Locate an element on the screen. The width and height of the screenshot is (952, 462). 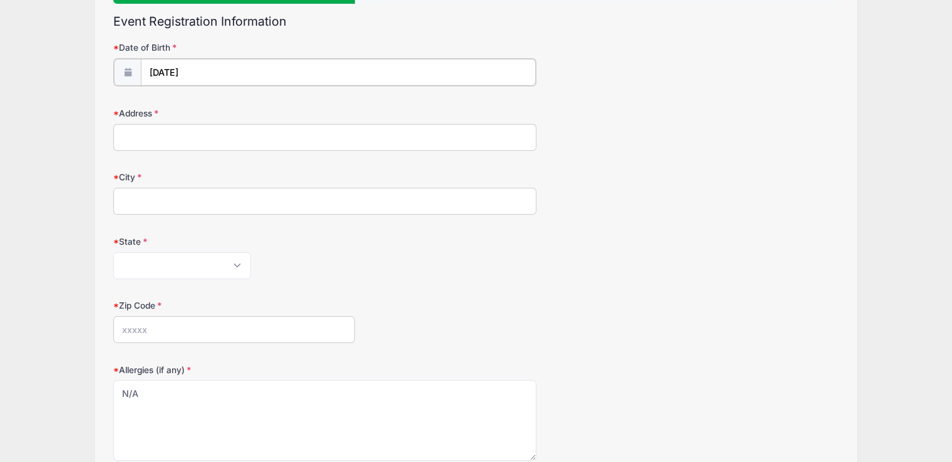
label: State is located at coordinates (234, 242).